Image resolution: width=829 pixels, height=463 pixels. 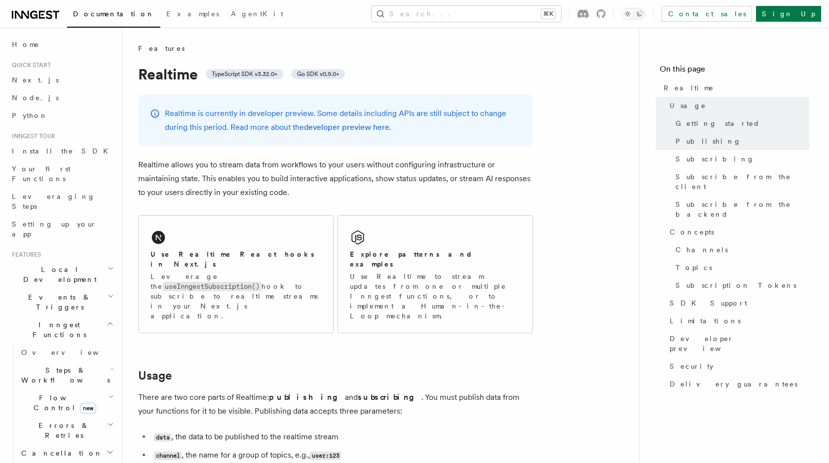 I want to click on a: Python, so click(x=62, y=115).